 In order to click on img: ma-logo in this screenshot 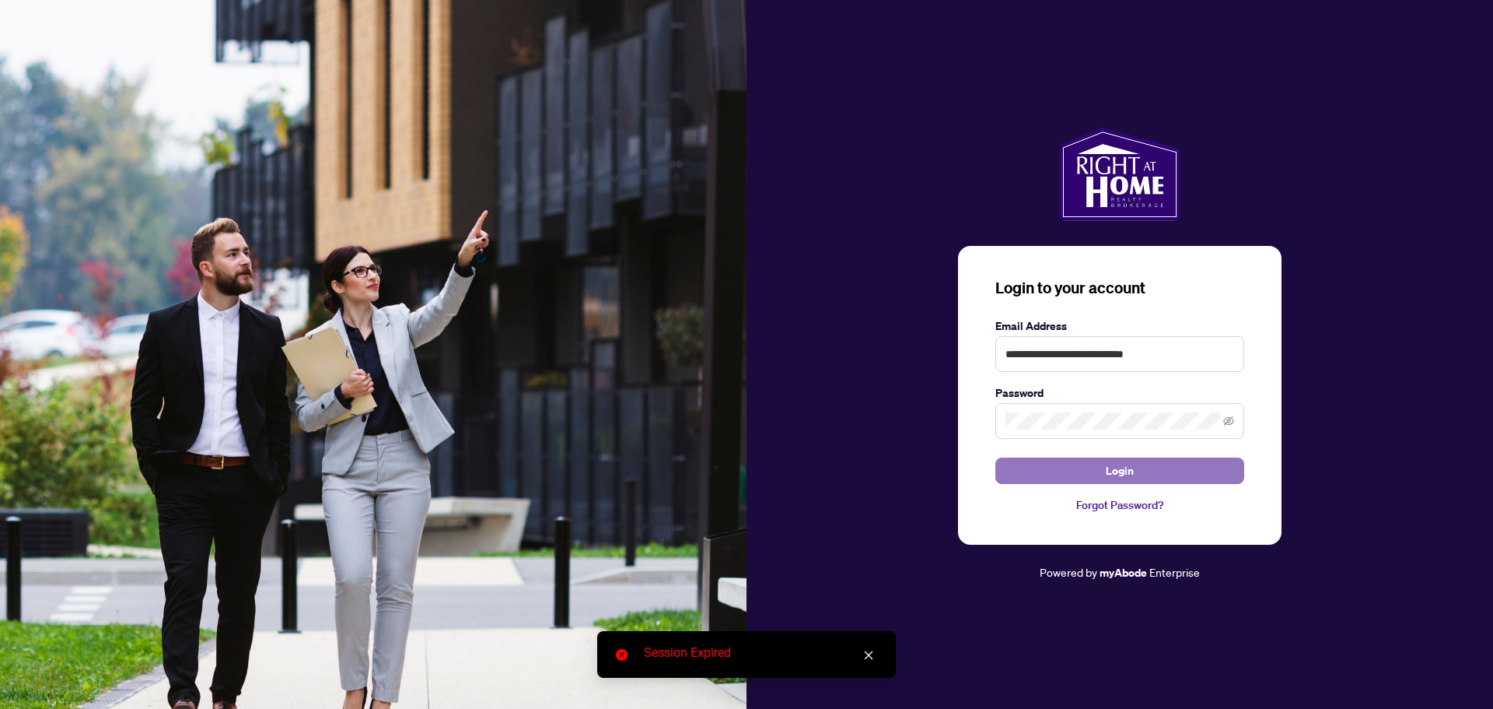, I will do `click(1119, 174)`.